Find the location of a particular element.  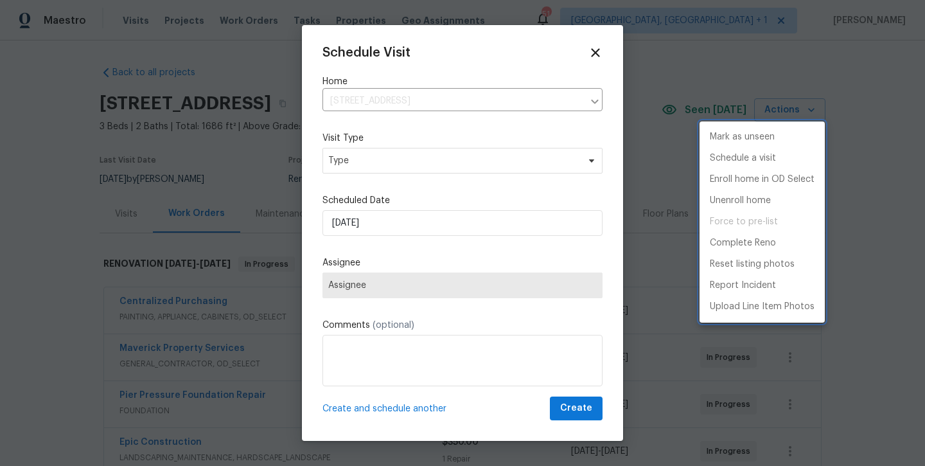

p: Complete Reno is located at coordinates (743, 243).